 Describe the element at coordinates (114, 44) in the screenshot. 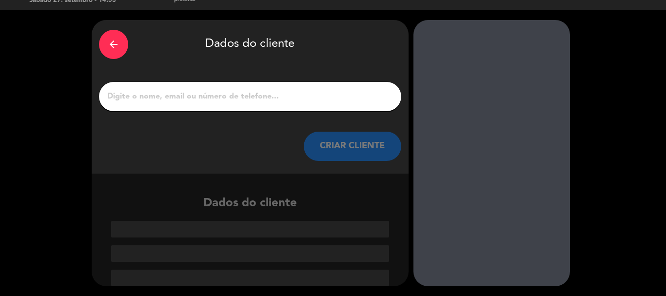

I see `i: arrow_back` at that location.